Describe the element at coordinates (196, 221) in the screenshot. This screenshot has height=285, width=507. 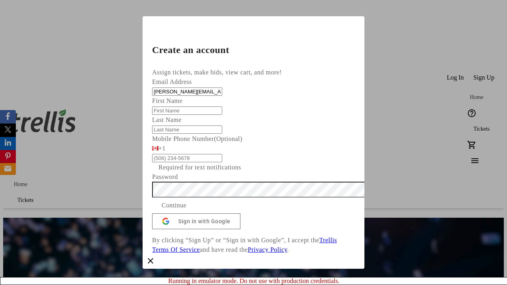
I see `button: Sign in with Google` at that location.